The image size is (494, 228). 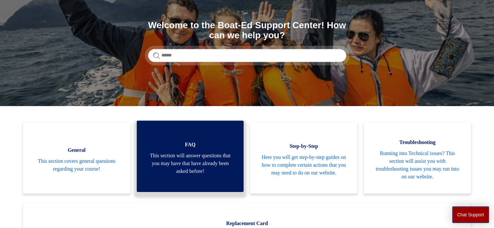 What do you see at coordinates (77, 158) in the screenshot?
I see `a: General This section covers general questions regarding your course!` at bounding box center [77, 158].